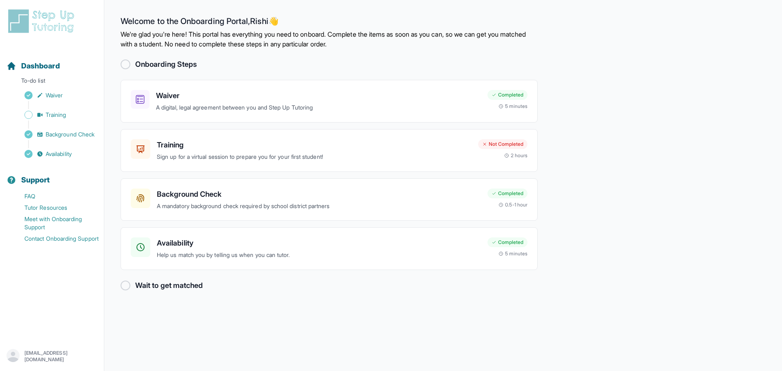 This screenshot has width=782, height=371. Describe the element at coordinates (329, 39) in the screenshot. I see `p: We're glad you're here! This portal has everything you need to onboard. Complete the items as soo...` at that location.